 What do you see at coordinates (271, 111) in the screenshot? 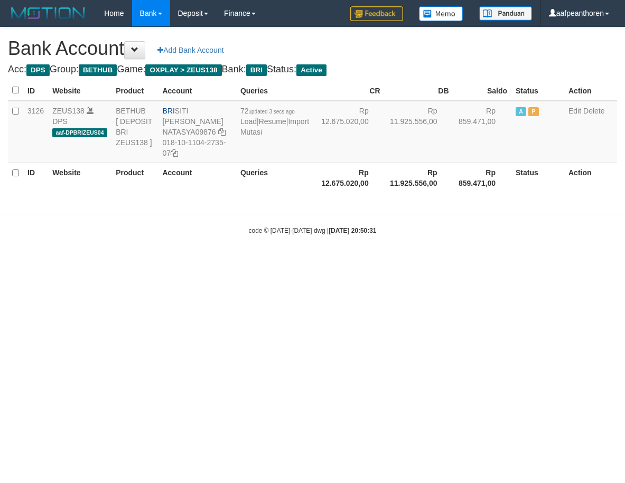
I see `span: updated 3 secs ago` at bounding box center [271, 111].